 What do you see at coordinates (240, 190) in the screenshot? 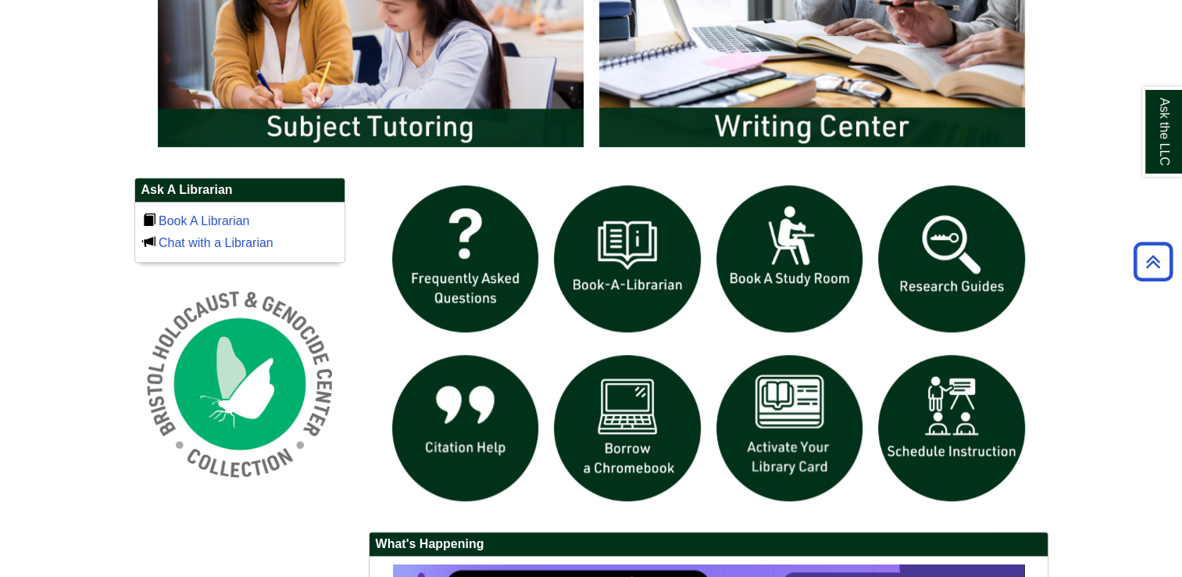
I see `h2: Ask A Librarian` at bounding box center [240, 190].